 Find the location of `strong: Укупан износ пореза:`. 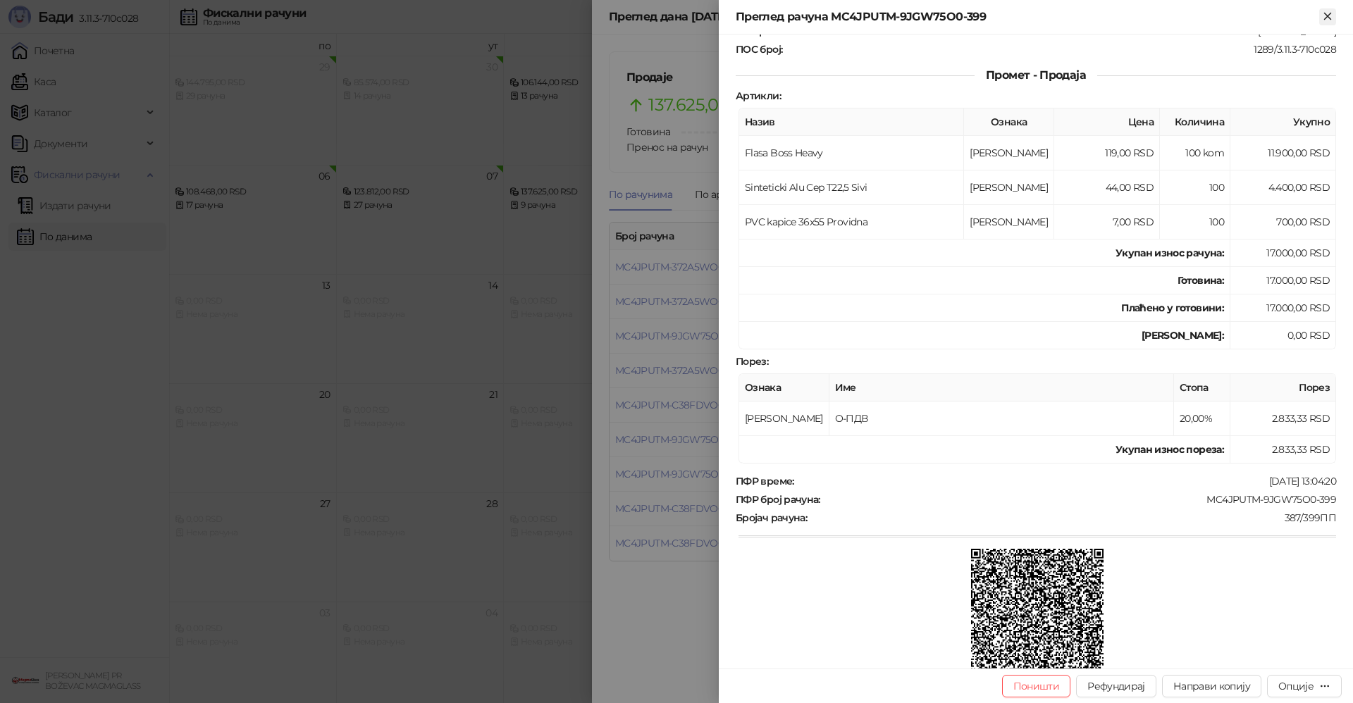

strong: Укупан износ пореза: is located at coordinates (1170, 450).